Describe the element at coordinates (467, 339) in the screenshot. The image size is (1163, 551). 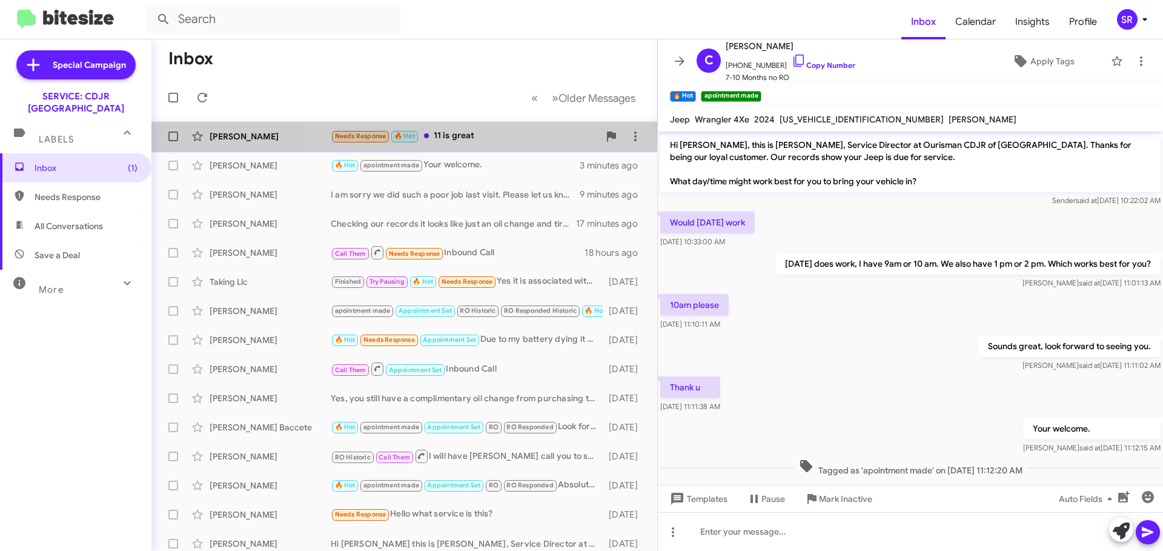
I see `div: Due to my battery dying it seemed to have corrupted my uconnect device as well.` at that location.